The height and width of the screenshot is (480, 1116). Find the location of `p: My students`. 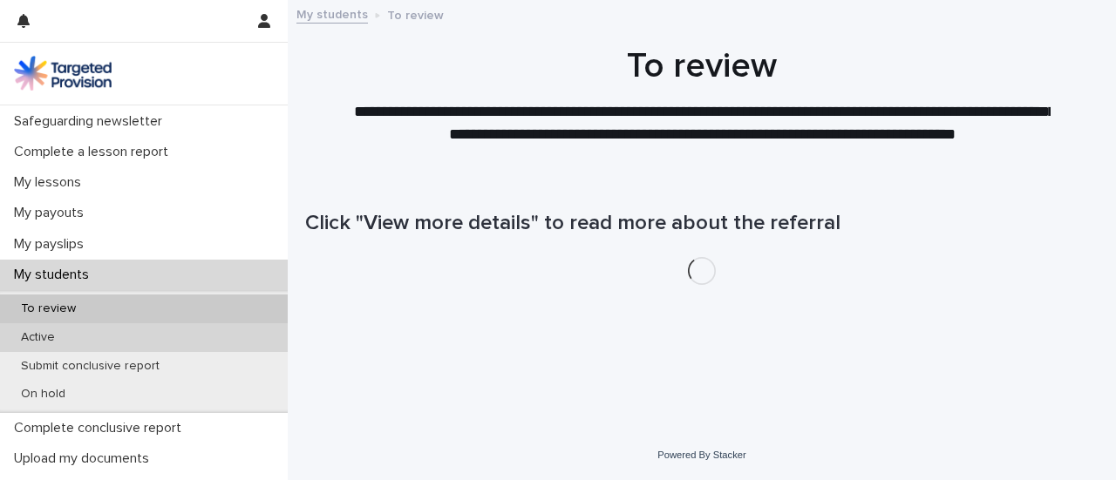

p: My students is located at coordinates (55, 275).